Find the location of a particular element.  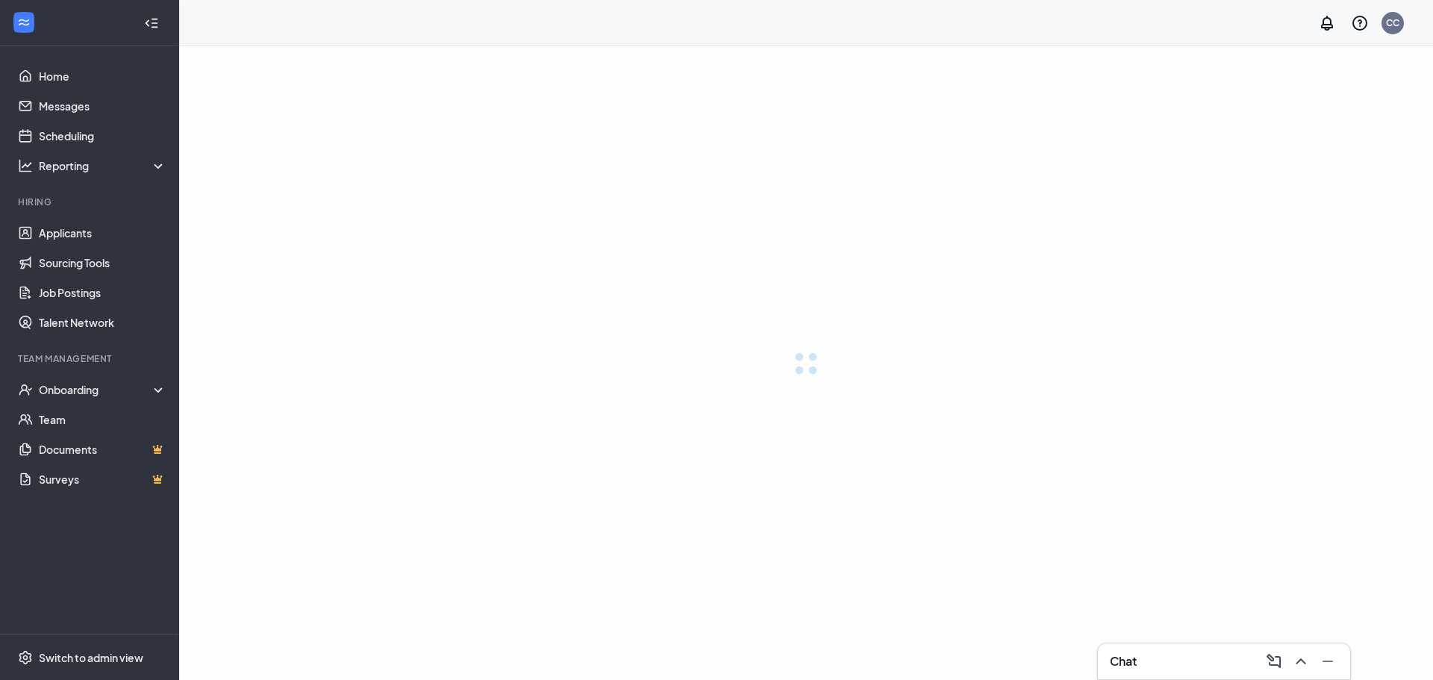

a: Scheduling is located at coordinates (102, 136).